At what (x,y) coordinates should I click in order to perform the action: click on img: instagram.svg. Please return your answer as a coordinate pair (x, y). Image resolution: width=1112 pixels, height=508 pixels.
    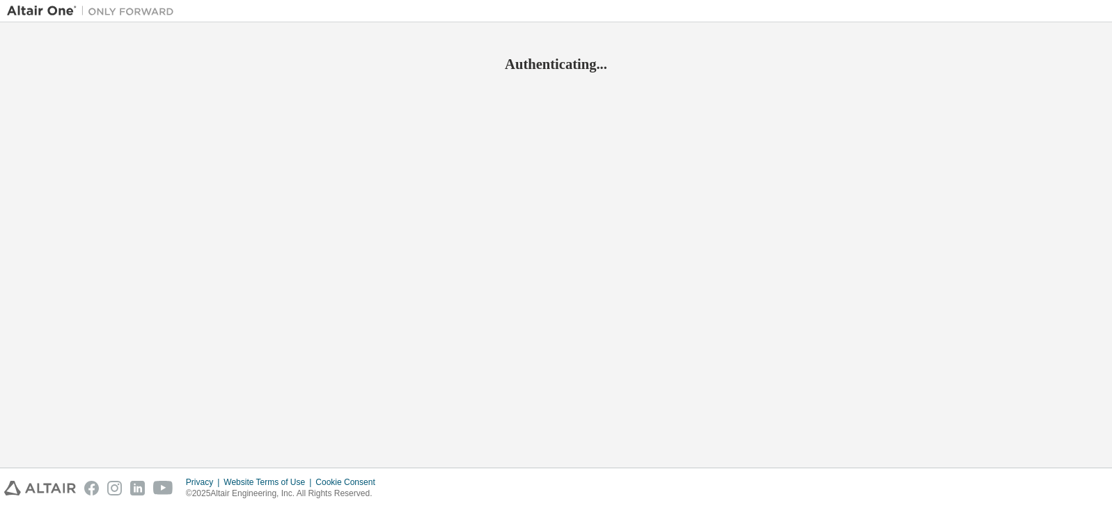
    Looking at the image, I should click on (114, 488).